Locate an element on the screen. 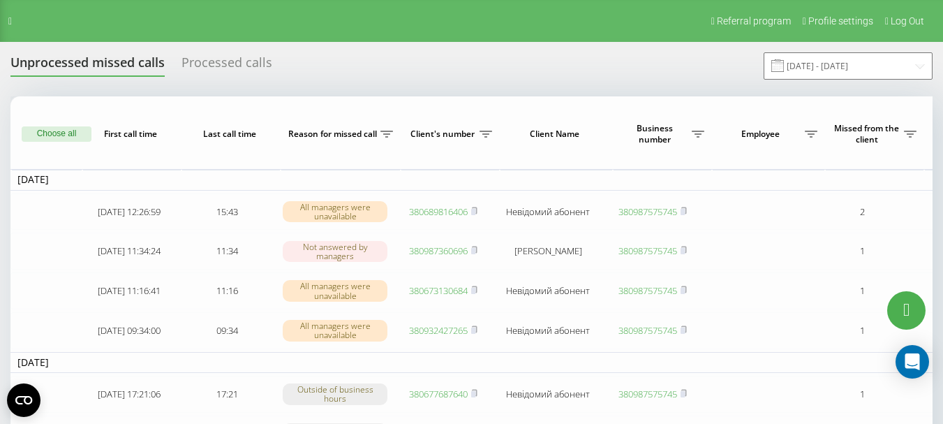  td: 15:43 is located at coordinates (227, 212).